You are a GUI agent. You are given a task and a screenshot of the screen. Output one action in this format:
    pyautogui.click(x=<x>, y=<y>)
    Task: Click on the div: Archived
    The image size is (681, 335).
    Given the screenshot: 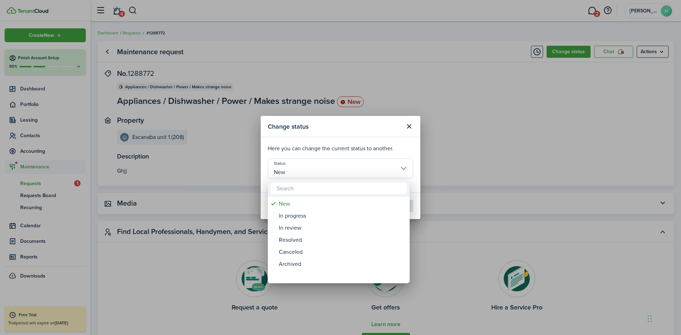 What is the action you would take?
    pyautogui.click(x=342, y=264)
    